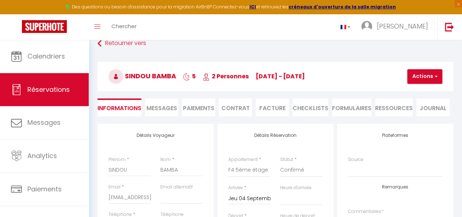  What do you see at coordinates (253, 7) in the screenshot?
I see `strong: ICI` at bounding box center [253, 7].